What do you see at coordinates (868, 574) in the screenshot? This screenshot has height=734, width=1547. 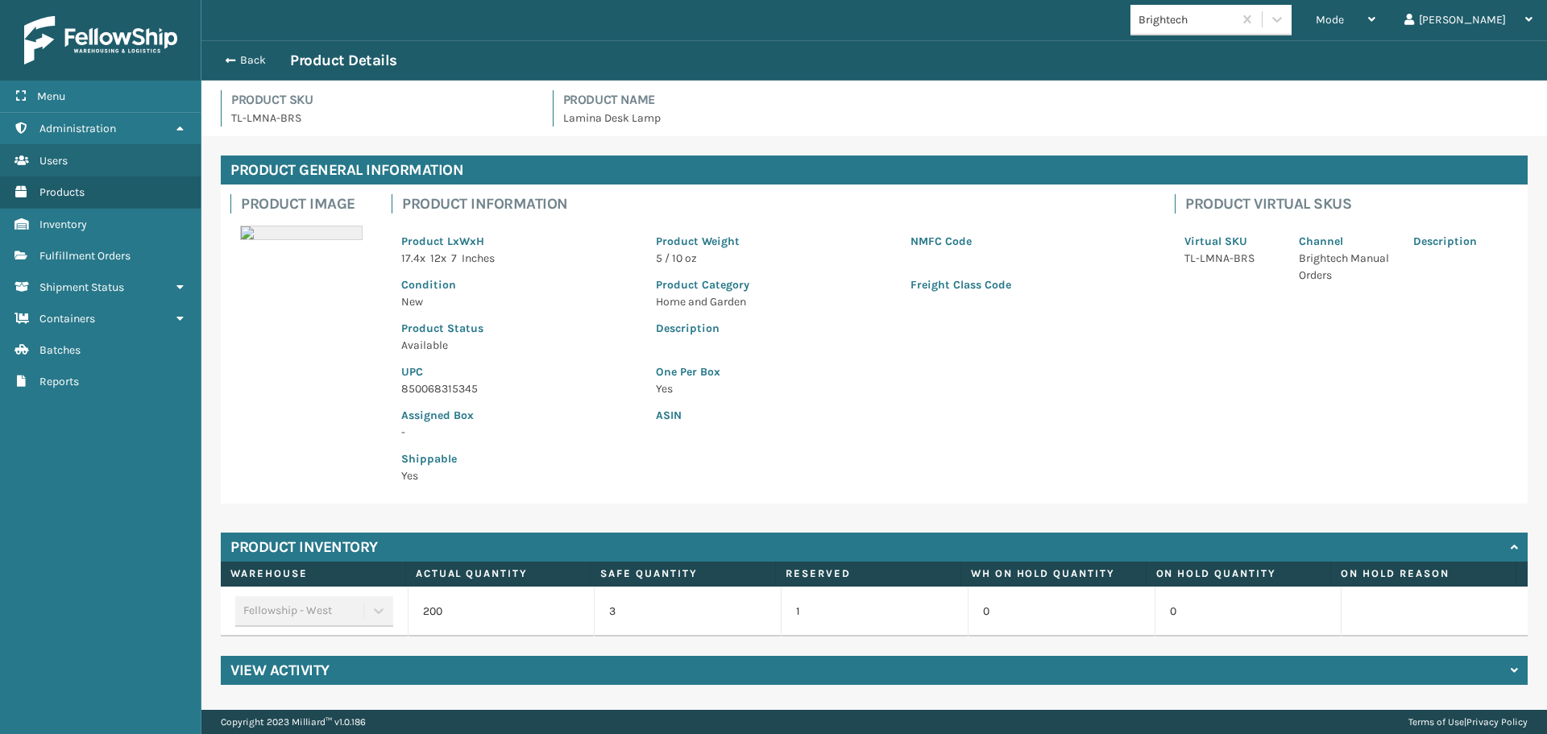 I see `label: Reserved` at bounding box center [868, 574].